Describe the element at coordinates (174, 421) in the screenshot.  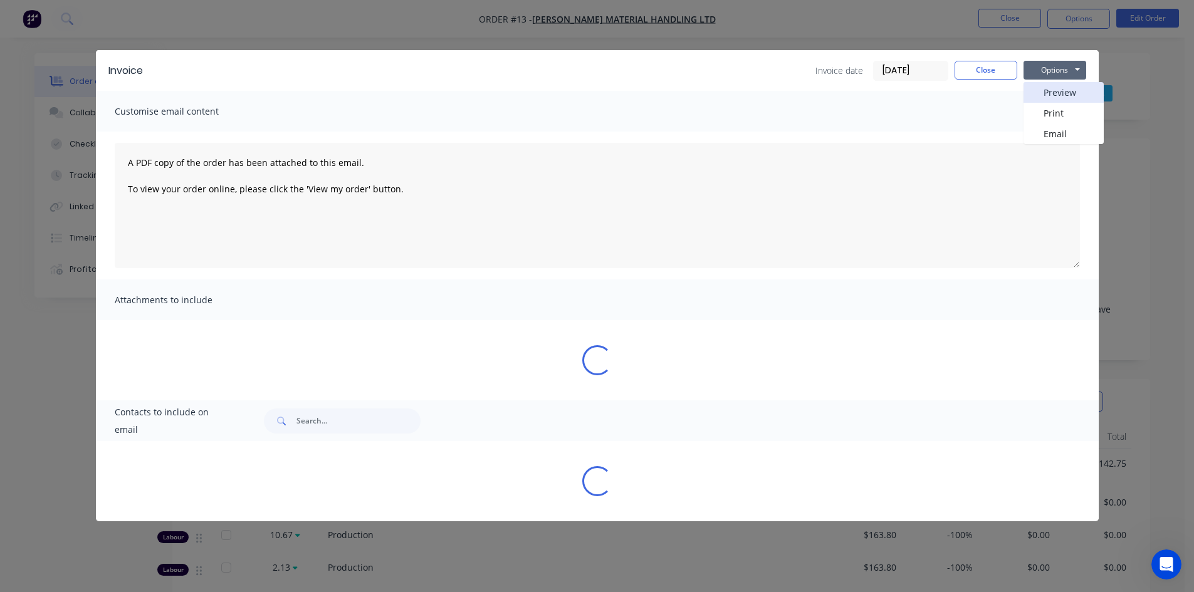
I see `span: Contacts to include on email` at that location.